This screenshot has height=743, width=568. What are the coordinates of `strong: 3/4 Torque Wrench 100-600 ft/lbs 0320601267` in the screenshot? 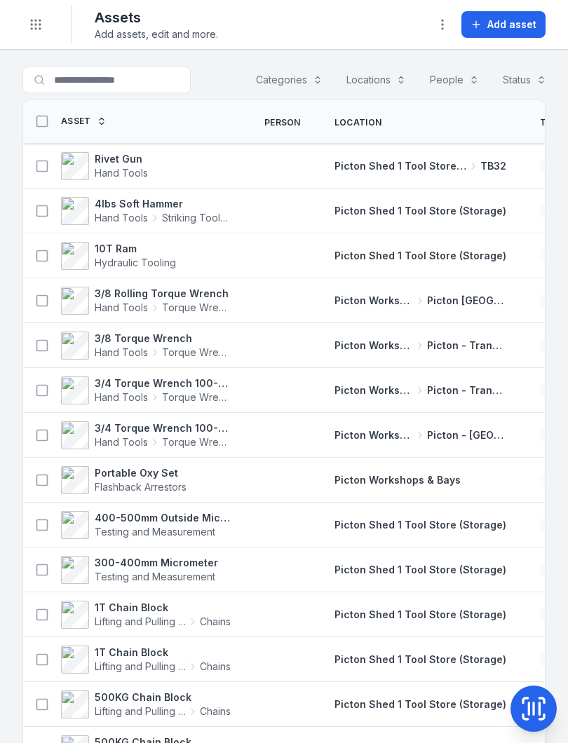 It's located at (163, 383).